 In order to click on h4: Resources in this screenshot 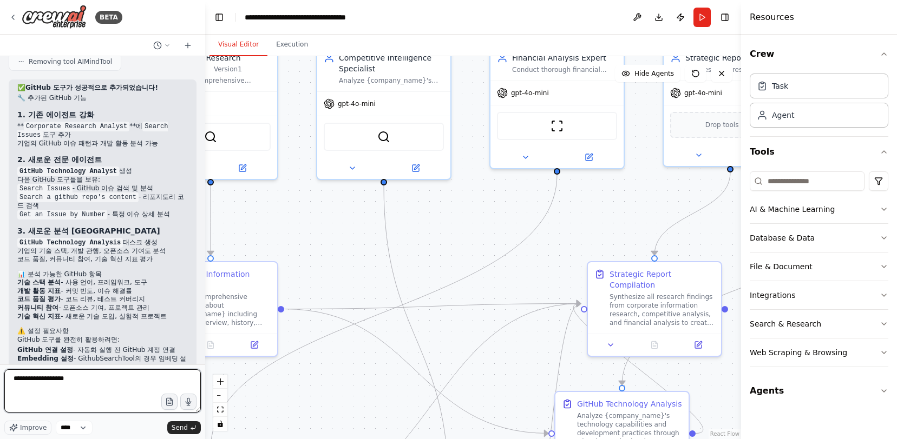, I will do `click(772, 17)`.